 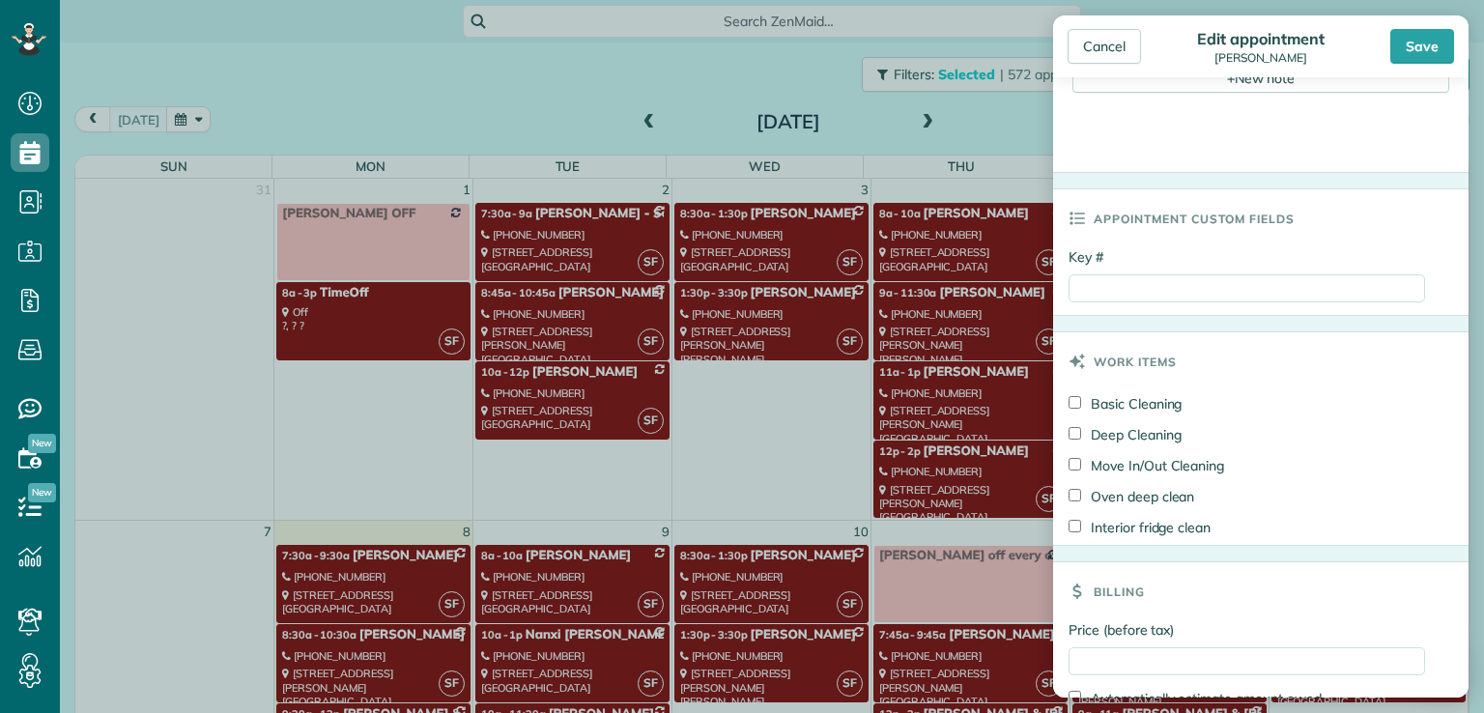 What do you see at coordinates (1104, 46) in the screenshot?
I see `div: Cancel` at bounding box center [1104, 46].